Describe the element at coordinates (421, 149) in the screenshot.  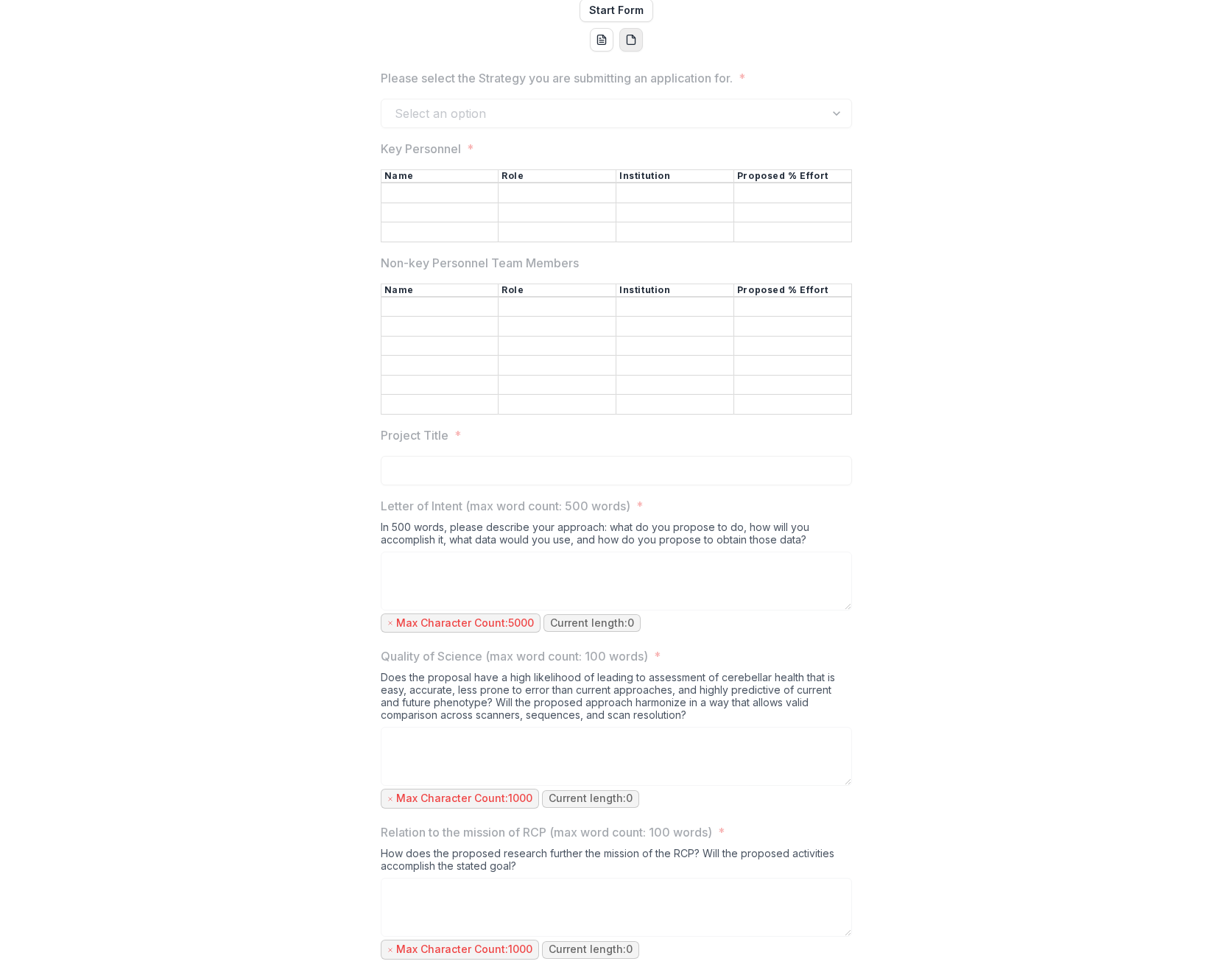
I see `p: Key Personnel` at that location.